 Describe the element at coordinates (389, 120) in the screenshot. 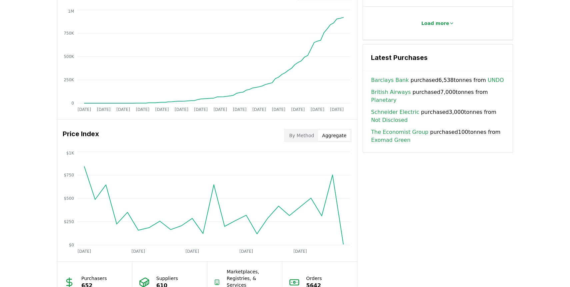

I see `a: Not Disclosed` at that location.